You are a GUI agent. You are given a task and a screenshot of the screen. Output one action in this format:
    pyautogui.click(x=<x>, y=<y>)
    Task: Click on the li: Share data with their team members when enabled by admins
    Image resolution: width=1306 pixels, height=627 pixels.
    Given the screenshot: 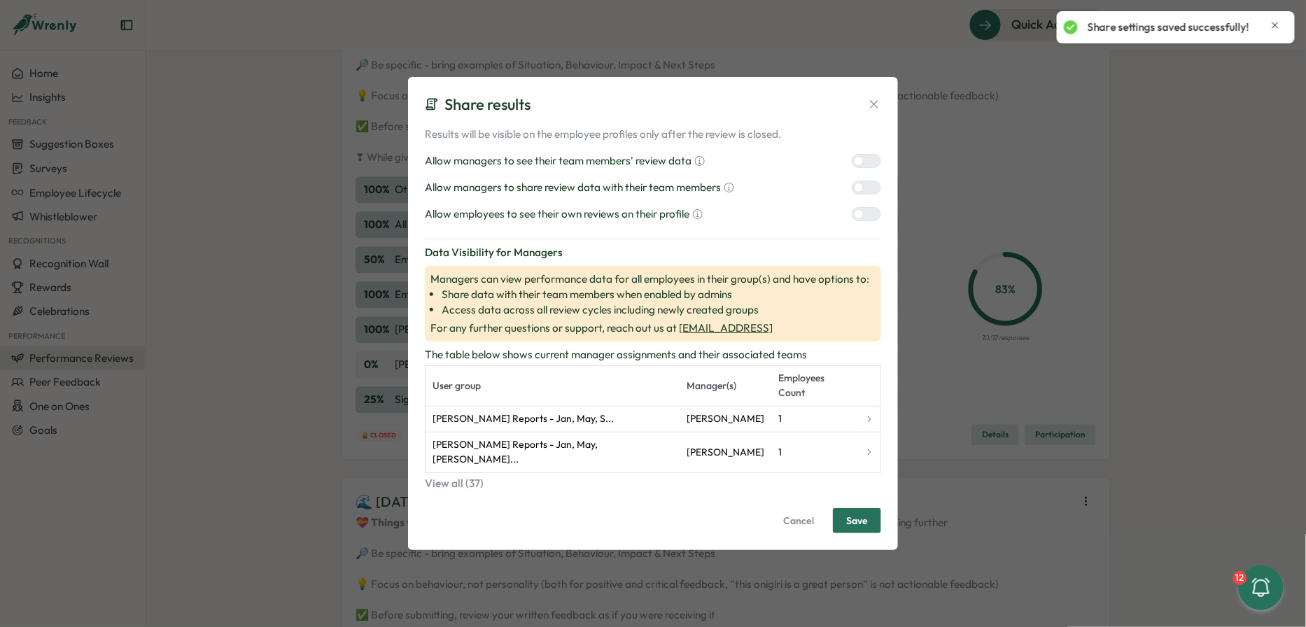 What is the action you would take?
    pyautogui.click(x=659, y=295)
    